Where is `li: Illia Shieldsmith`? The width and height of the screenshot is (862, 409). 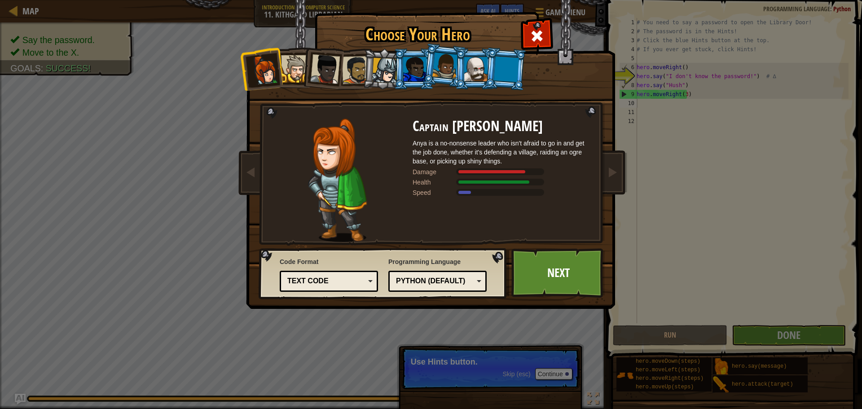 li: Illia Shieldsmith is located at coordinates (505, 69).